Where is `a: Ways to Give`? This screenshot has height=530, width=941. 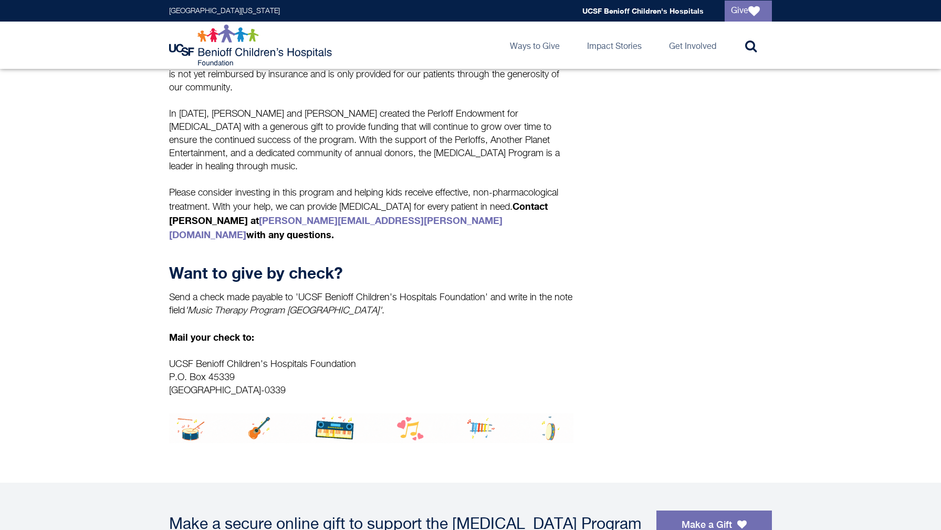
a: Ways to Give is located at coordinates (535, 45).